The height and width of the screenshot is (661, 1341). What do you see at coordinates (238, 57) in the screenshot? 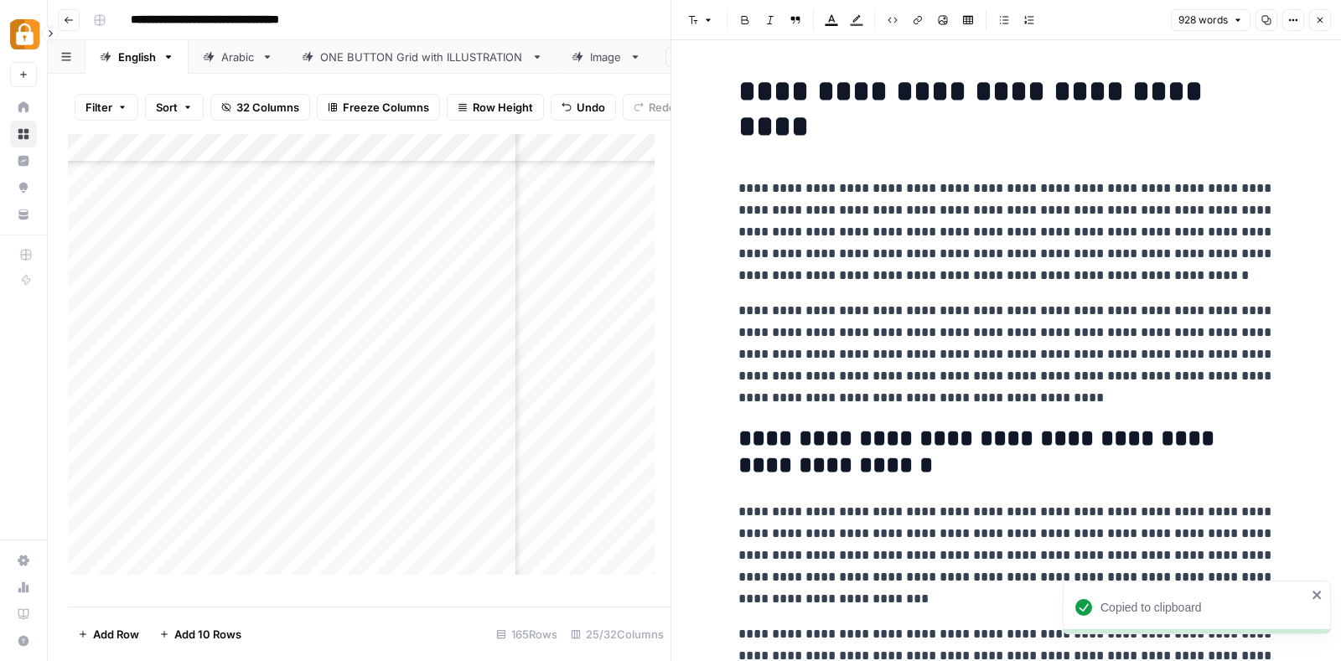
I see `a: Arabic` at bounding box center [238, 57].